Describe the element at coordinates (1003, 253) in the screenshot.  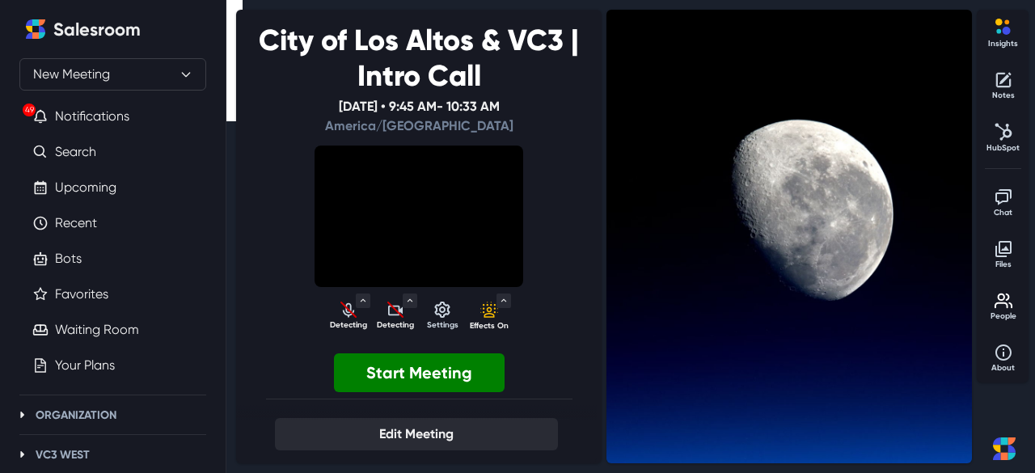
I see `button: Toggle files` at that location.